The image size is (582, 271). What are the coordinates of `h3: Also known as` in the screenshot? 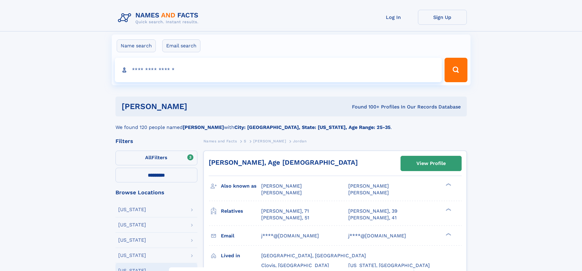 It's located at (241, 186).